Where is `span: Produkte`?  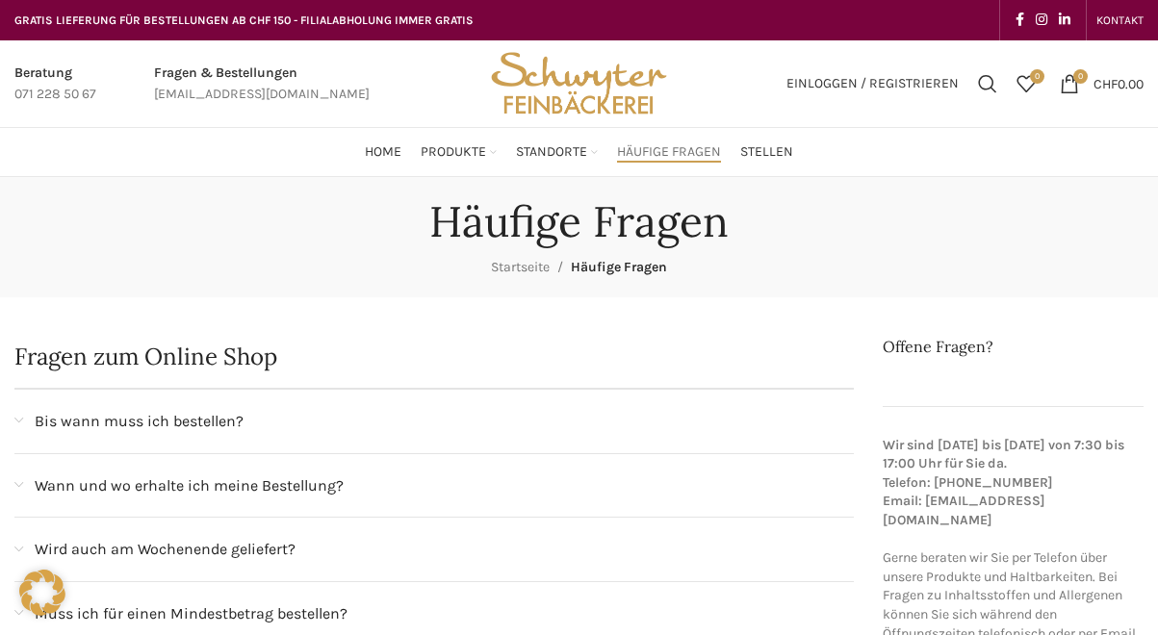 span: Produkte is located at coordinates (453, 152).